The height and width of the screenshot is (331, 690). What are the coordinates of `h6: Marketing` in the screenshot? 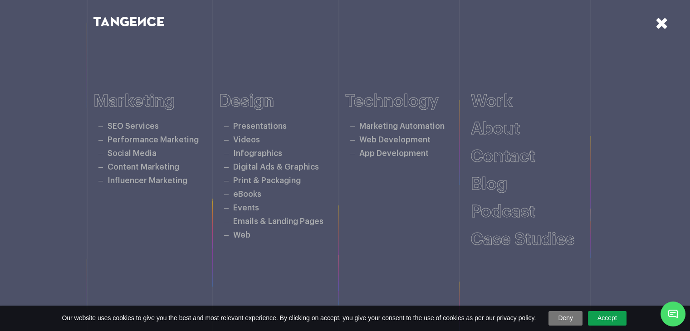 It's located at (157, 101).